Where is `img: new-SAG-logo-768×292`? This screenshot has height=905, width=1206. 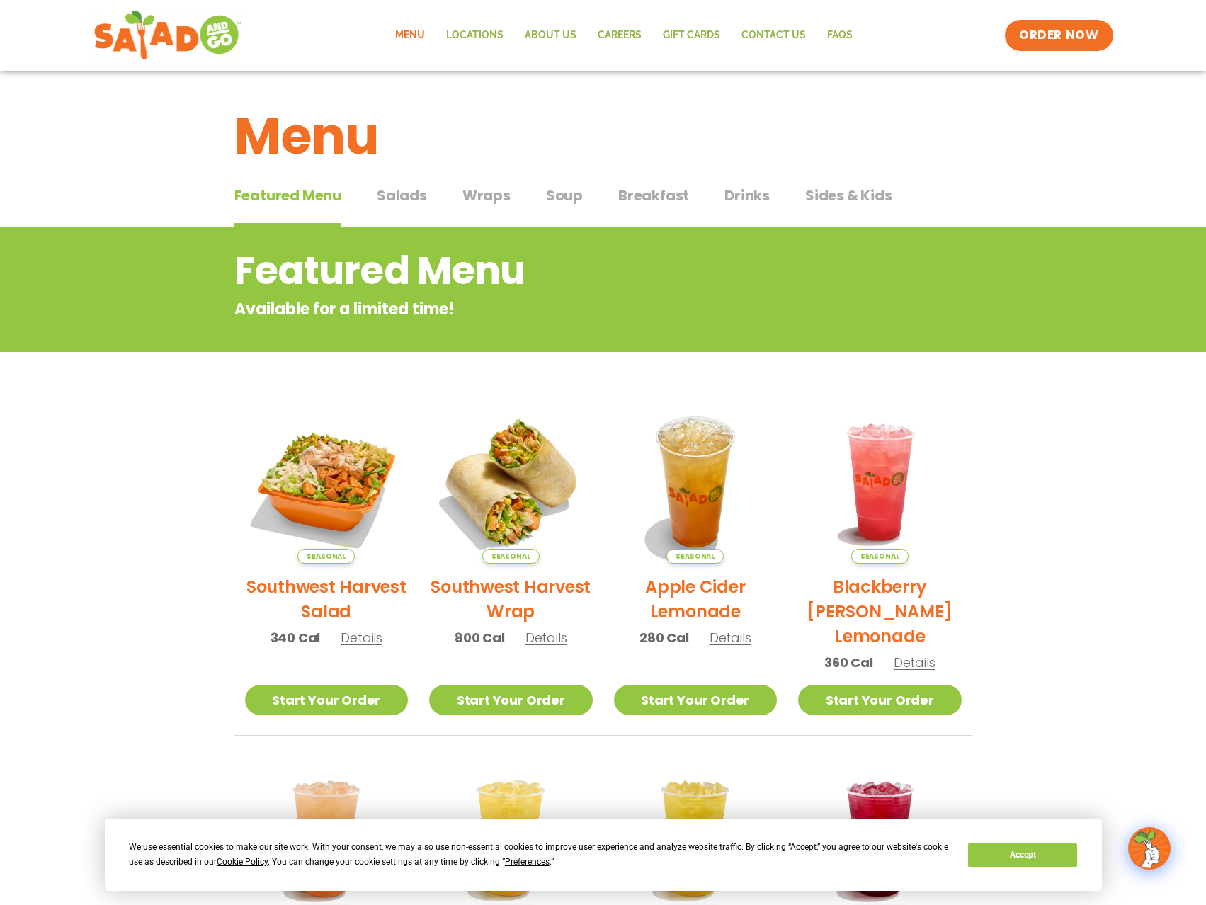
img: new-SAG-logo-768×292 is located at coordinates (168, 35).